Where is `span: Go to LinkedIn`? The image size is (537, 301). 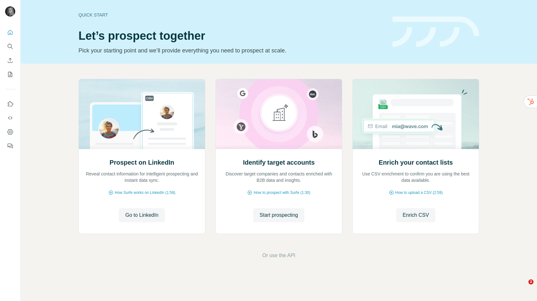
span: Go to LinkedIn is located at coordinates (142, 215).